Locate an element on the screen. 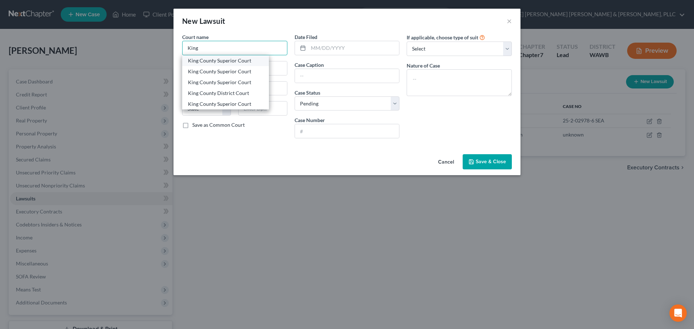  label: Save as Common Court is located at coordinates (218, 125).